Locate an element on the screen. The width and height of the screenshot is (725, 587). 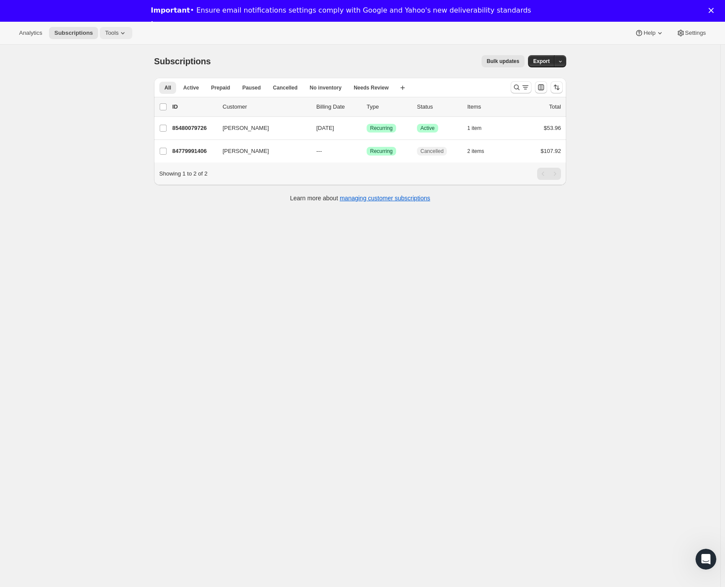
span: Bulk updates is located at coordinates (503, 61).